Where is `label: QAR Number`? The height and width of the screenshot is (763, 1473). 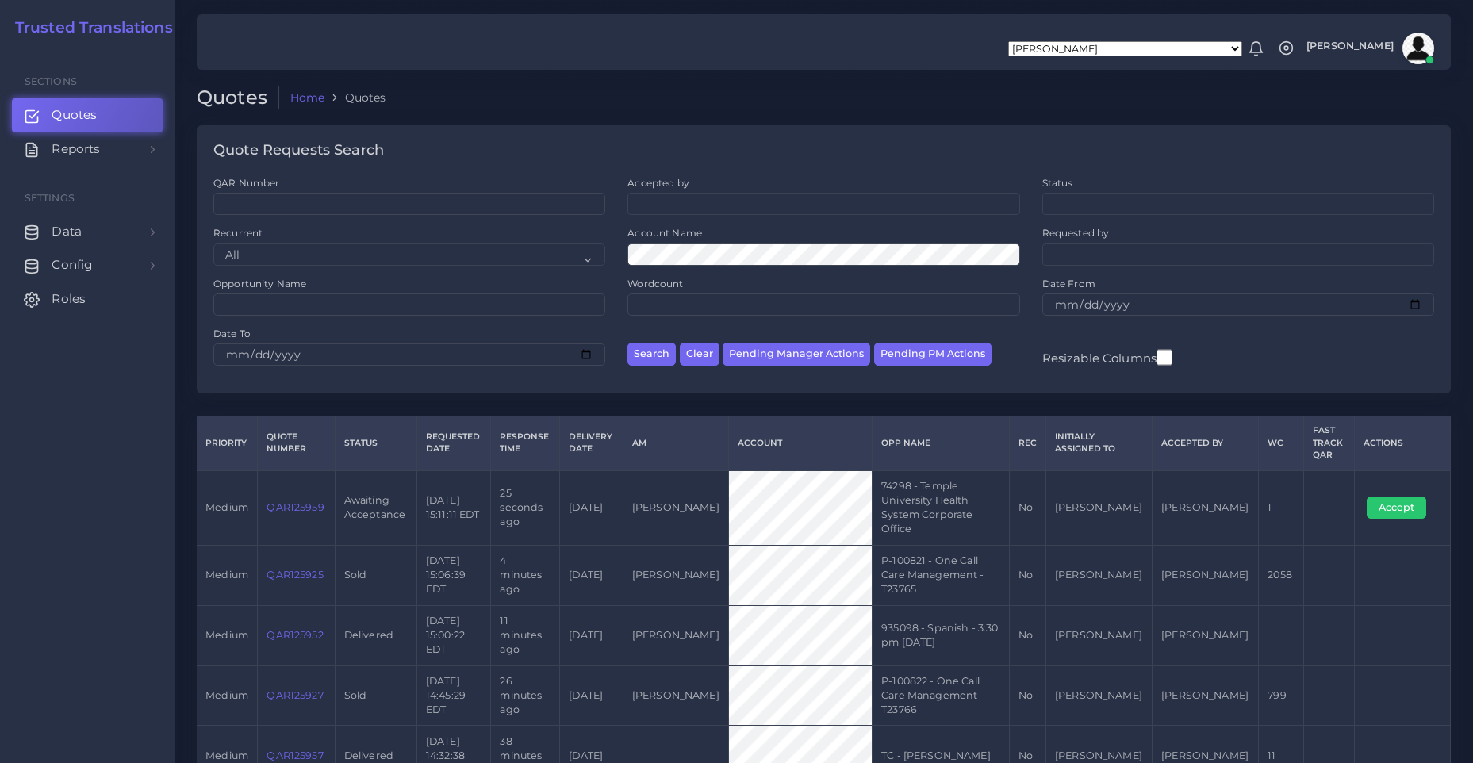 label: QAR Number is located at coordinates (246, 182).